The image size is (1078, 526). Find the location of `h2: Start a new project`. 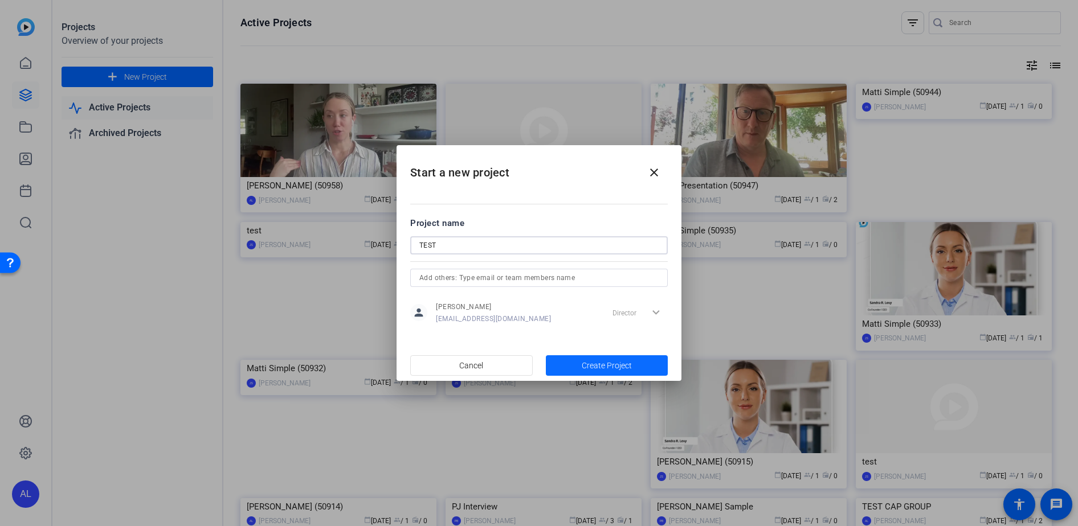

h2: Start a new project is located at coordinates (539, 168).